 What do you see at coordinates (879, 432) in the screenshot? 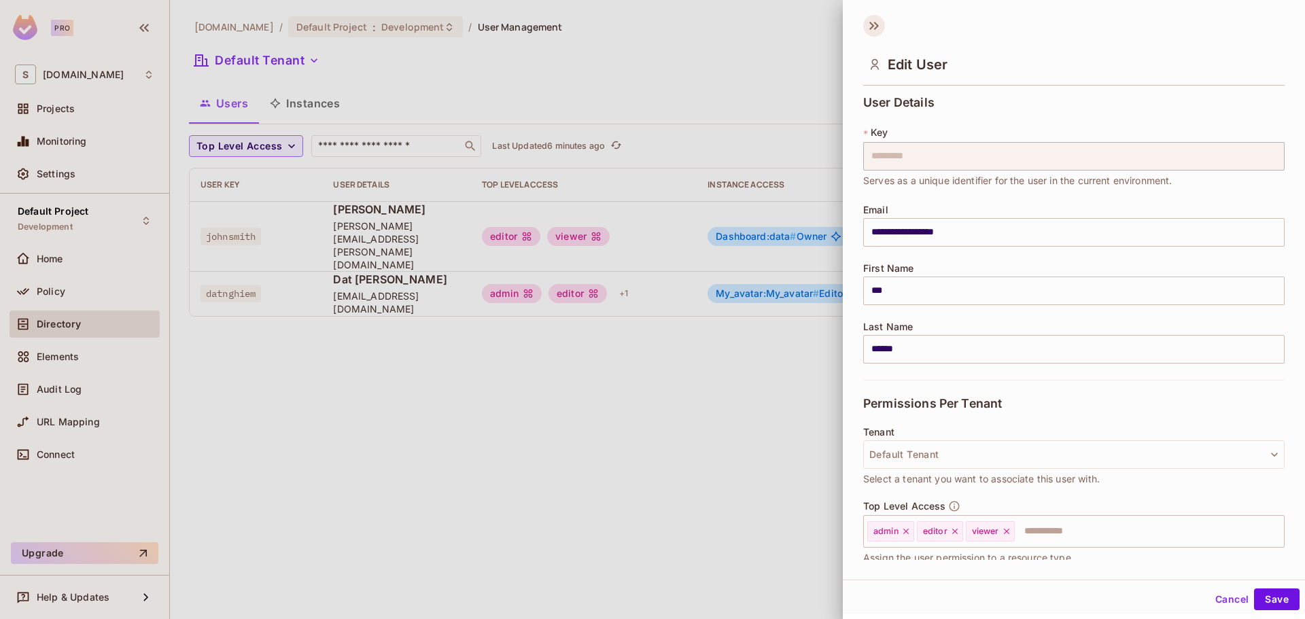
I see `span: Tenant` at bounding box center [879, 432].